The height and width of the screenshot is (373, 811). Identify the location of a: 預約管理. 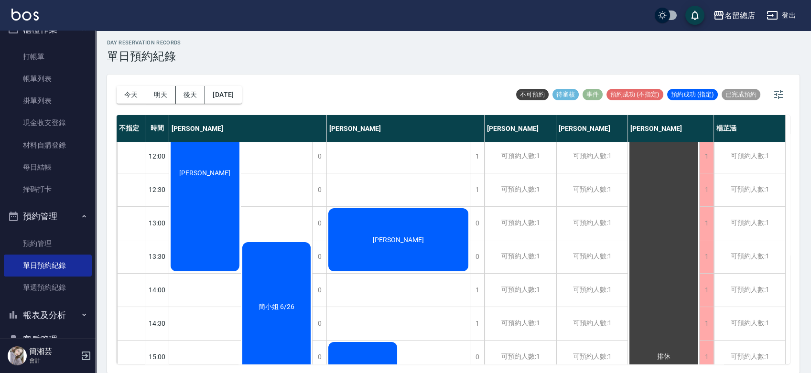
(48, 244).